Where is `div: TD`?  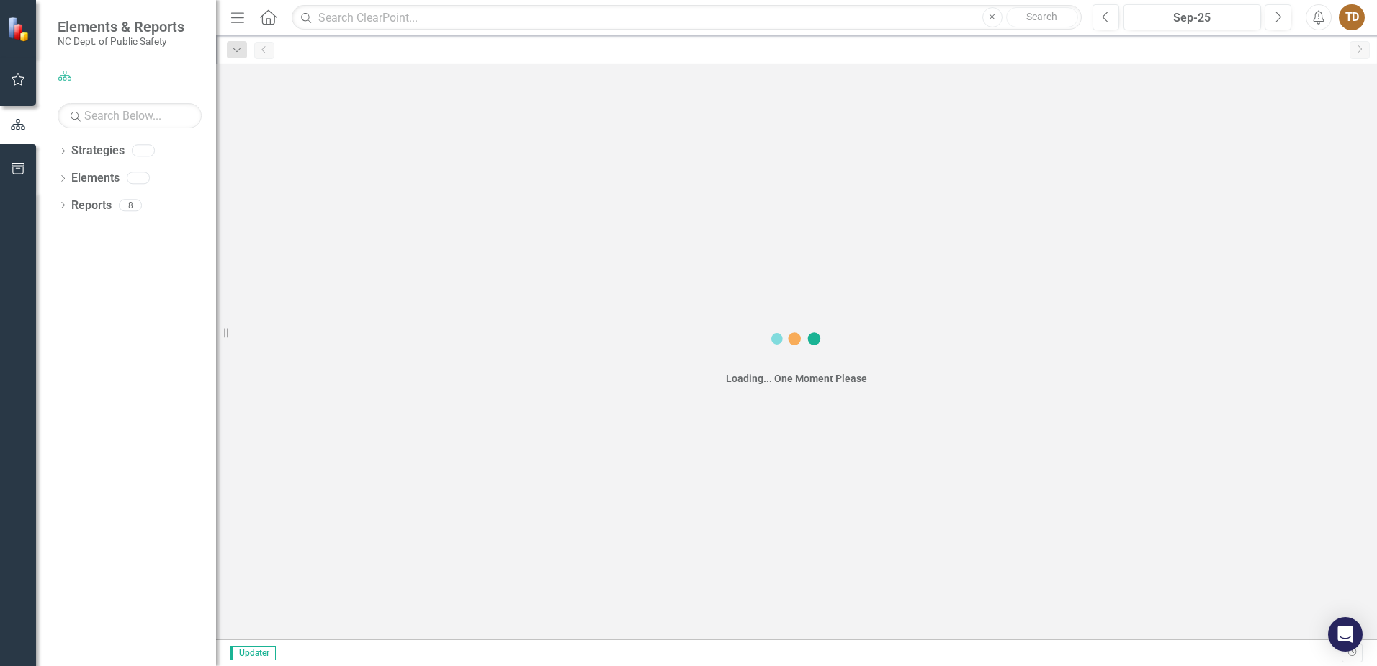
div: TD is located at coordinates (1352, 17).